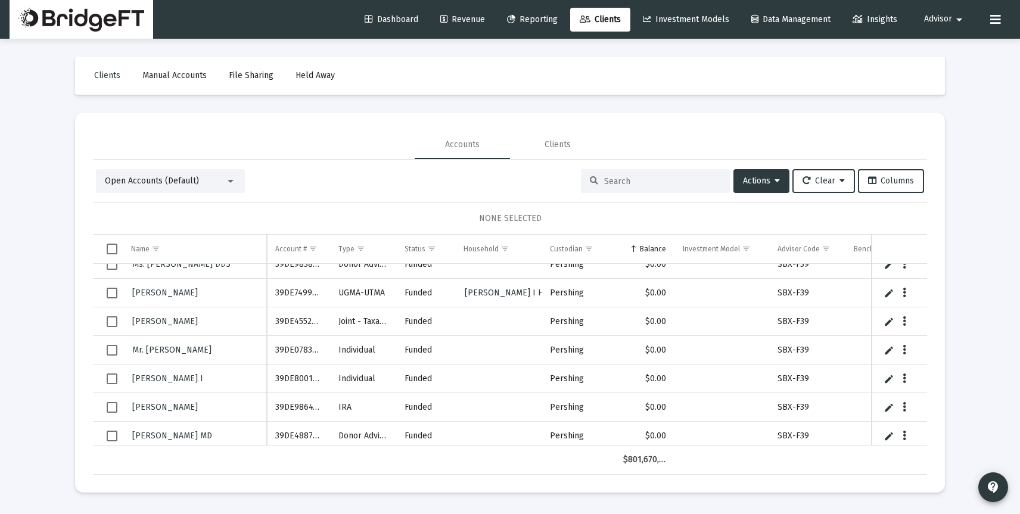  What do you see at coordinates (299, 350) in the screenshot?
I see `td: 39DE0783935` at bounding box center [299, 350].